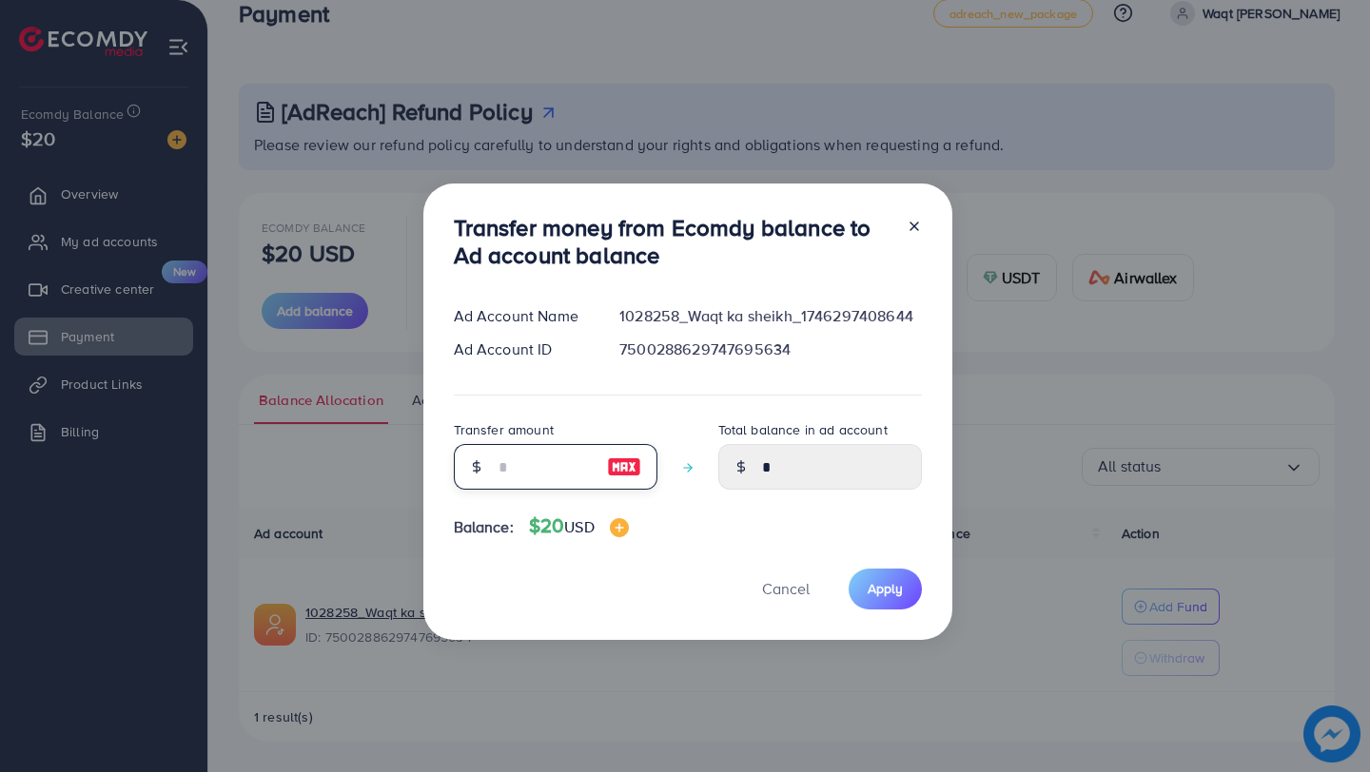 Image resolution: width=1370 pixels, height=772 pixels. I want to click on div: Ad Account ID, so click(521, 349).